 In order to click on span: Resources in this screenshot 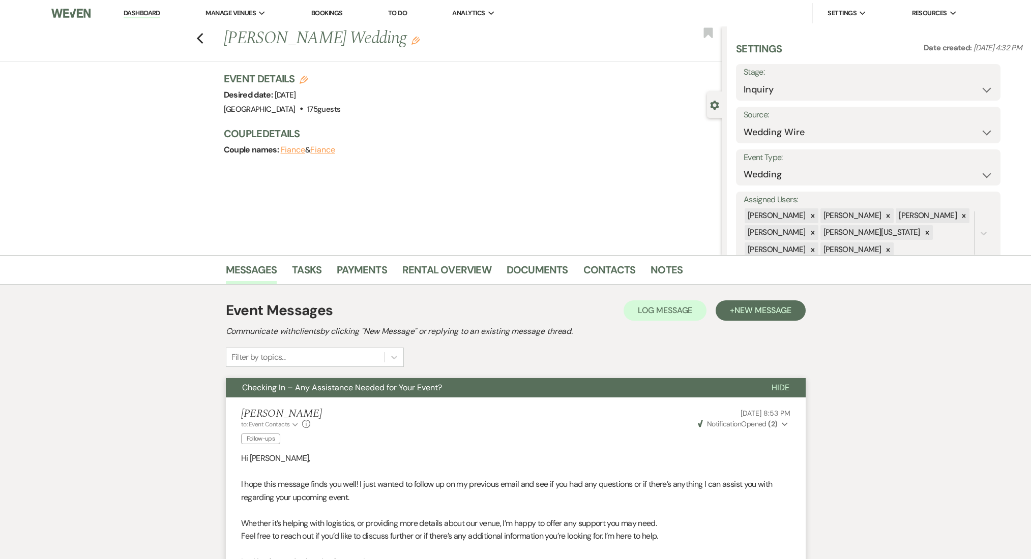, I will do `click(929, 13)`.